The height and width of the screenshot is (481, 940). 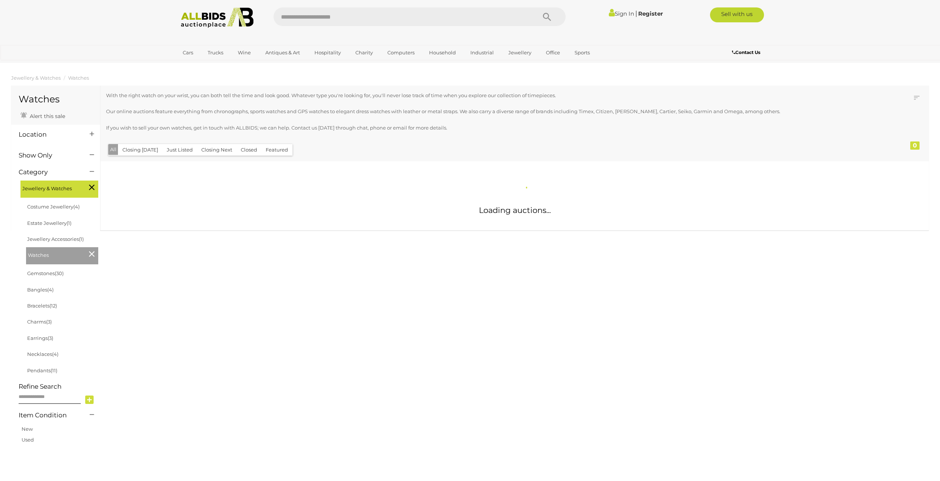 What do you see at coordinates (113, 149) in the screenshot?
I see `button: All` at bounding box center [113, 149].